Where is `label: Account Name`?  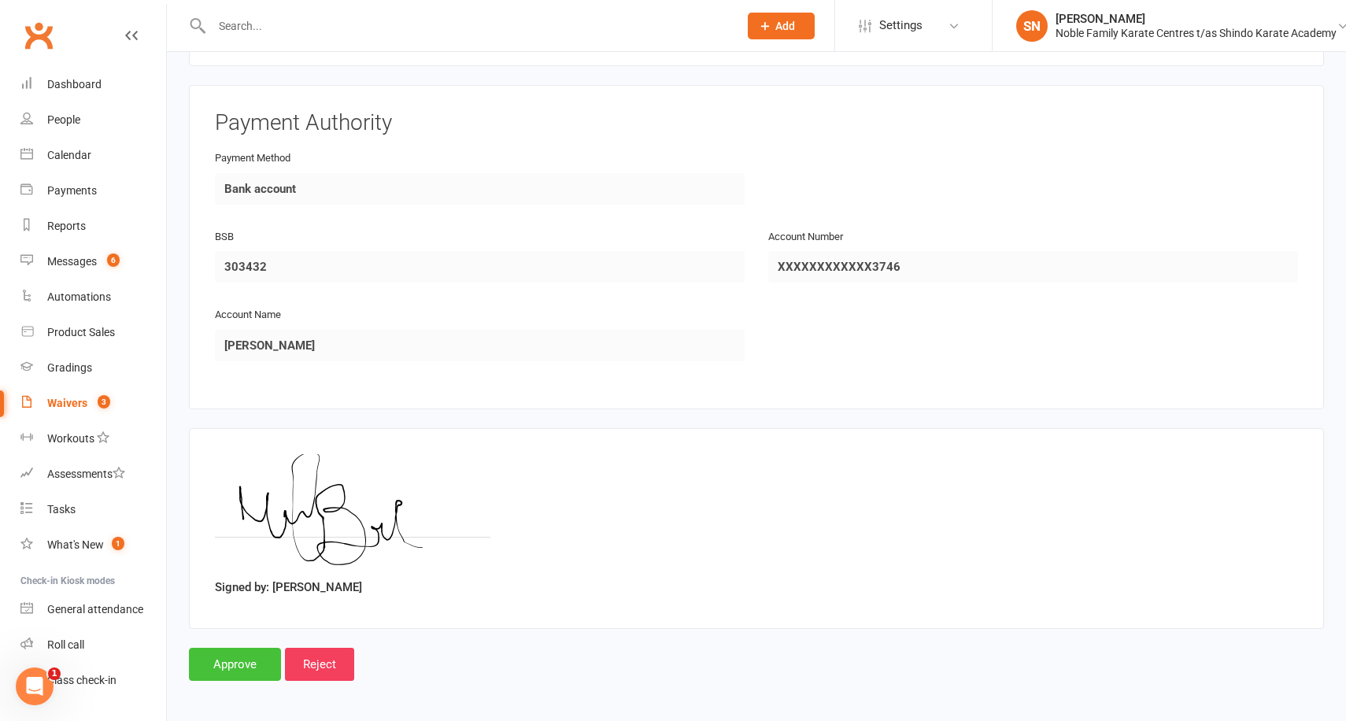 label: Account Name is located at coordinates (248, 315).